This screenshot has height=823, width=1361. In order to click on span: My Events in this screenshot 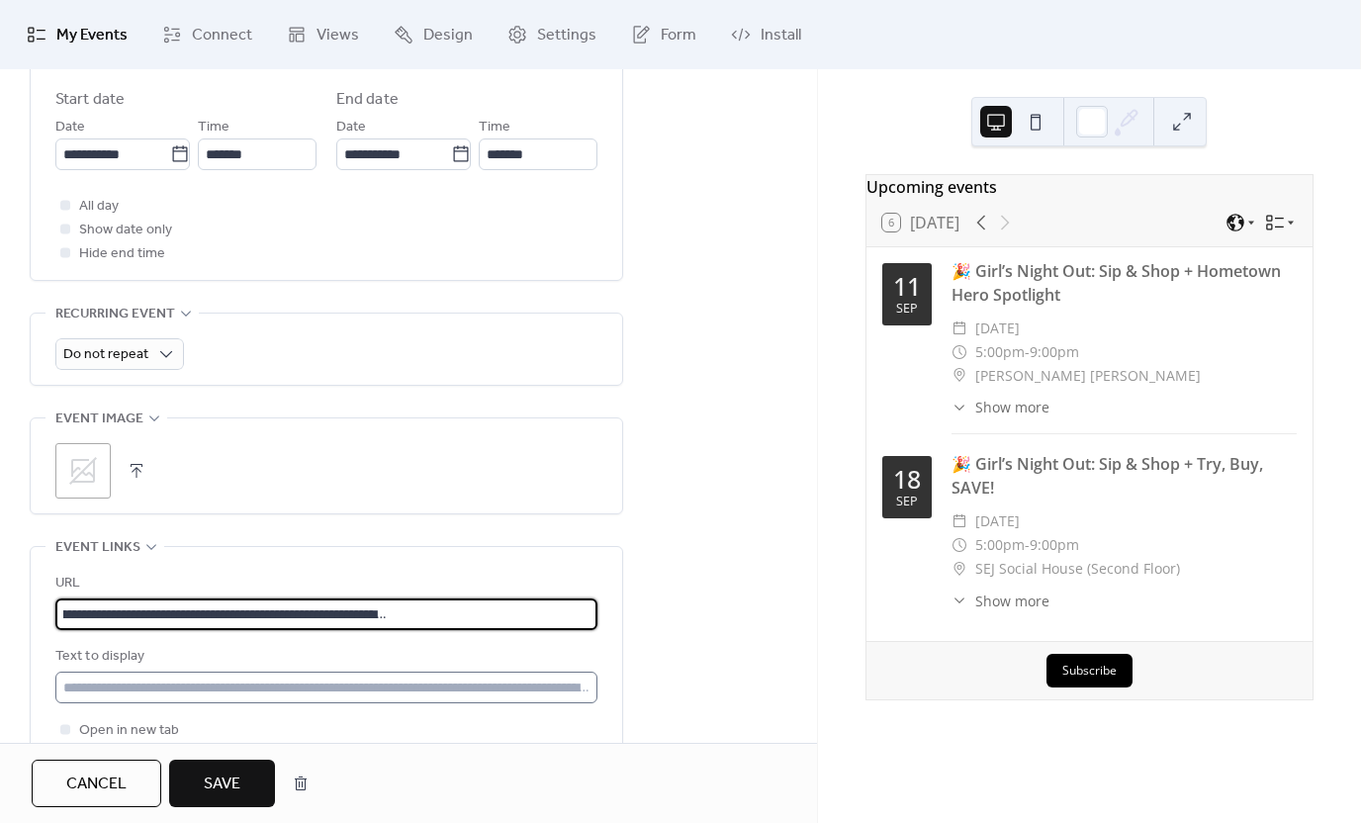, I will do `click(92, 36)`.